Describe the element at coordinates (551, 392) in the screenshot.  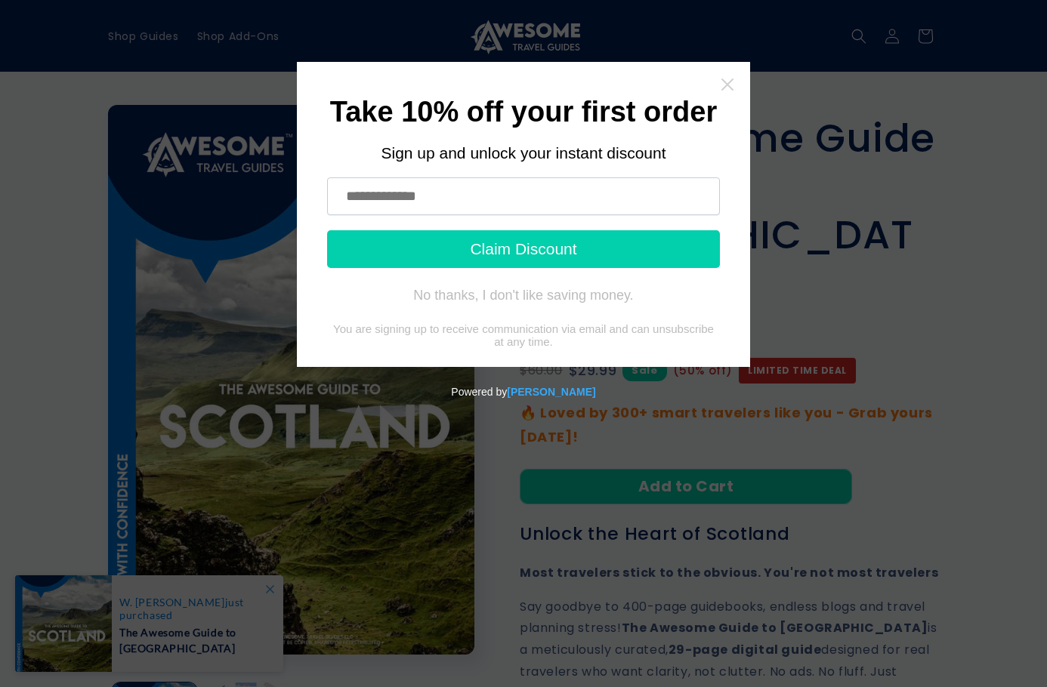
I see `a: Powered by Tydal` at that location.